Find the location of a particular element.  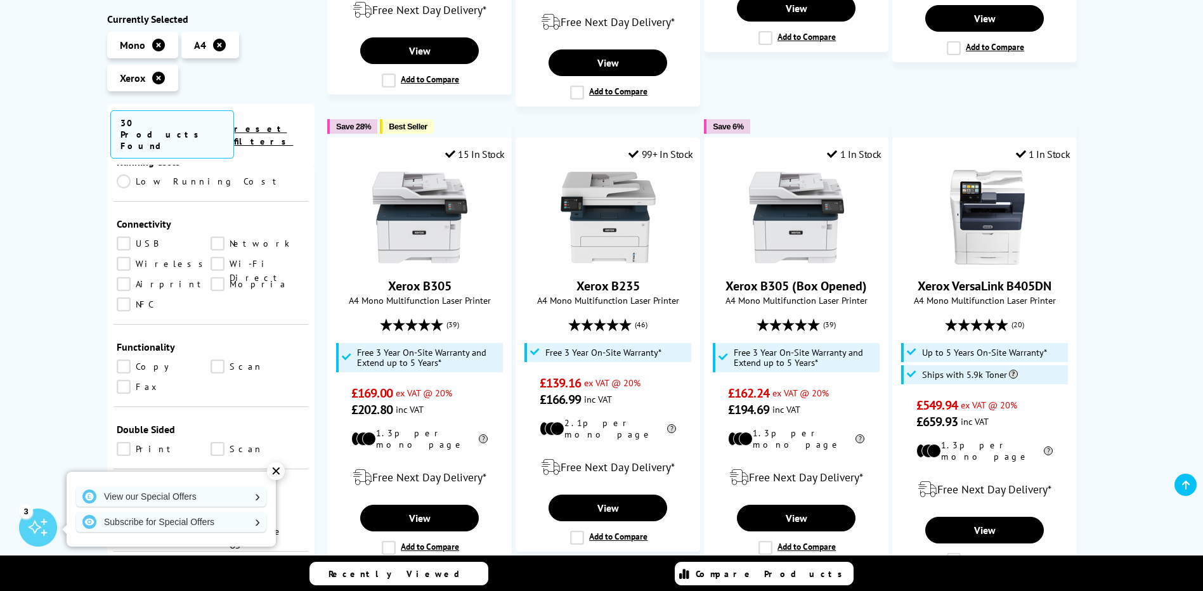

a: USB is located at coordinates (164, 244).